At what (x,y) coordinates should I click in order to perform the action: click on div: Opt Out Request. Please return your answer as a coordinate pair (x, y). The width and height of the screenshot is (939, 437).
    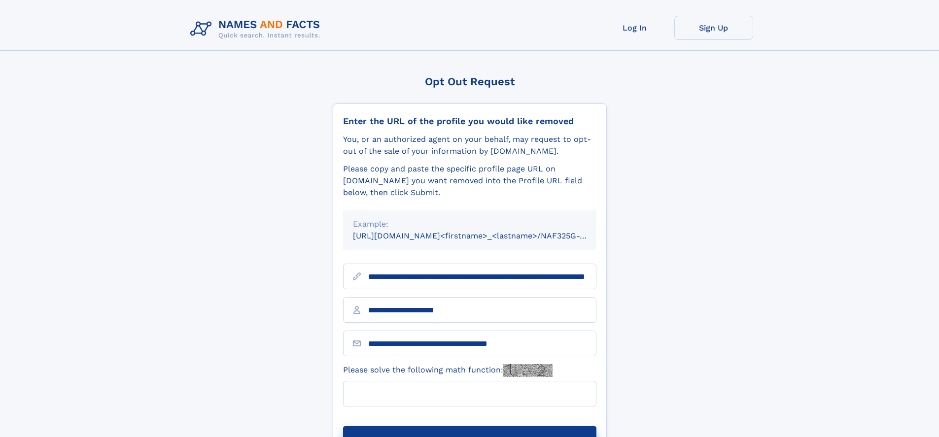
    Looking at the image, I should click on (470, 81).